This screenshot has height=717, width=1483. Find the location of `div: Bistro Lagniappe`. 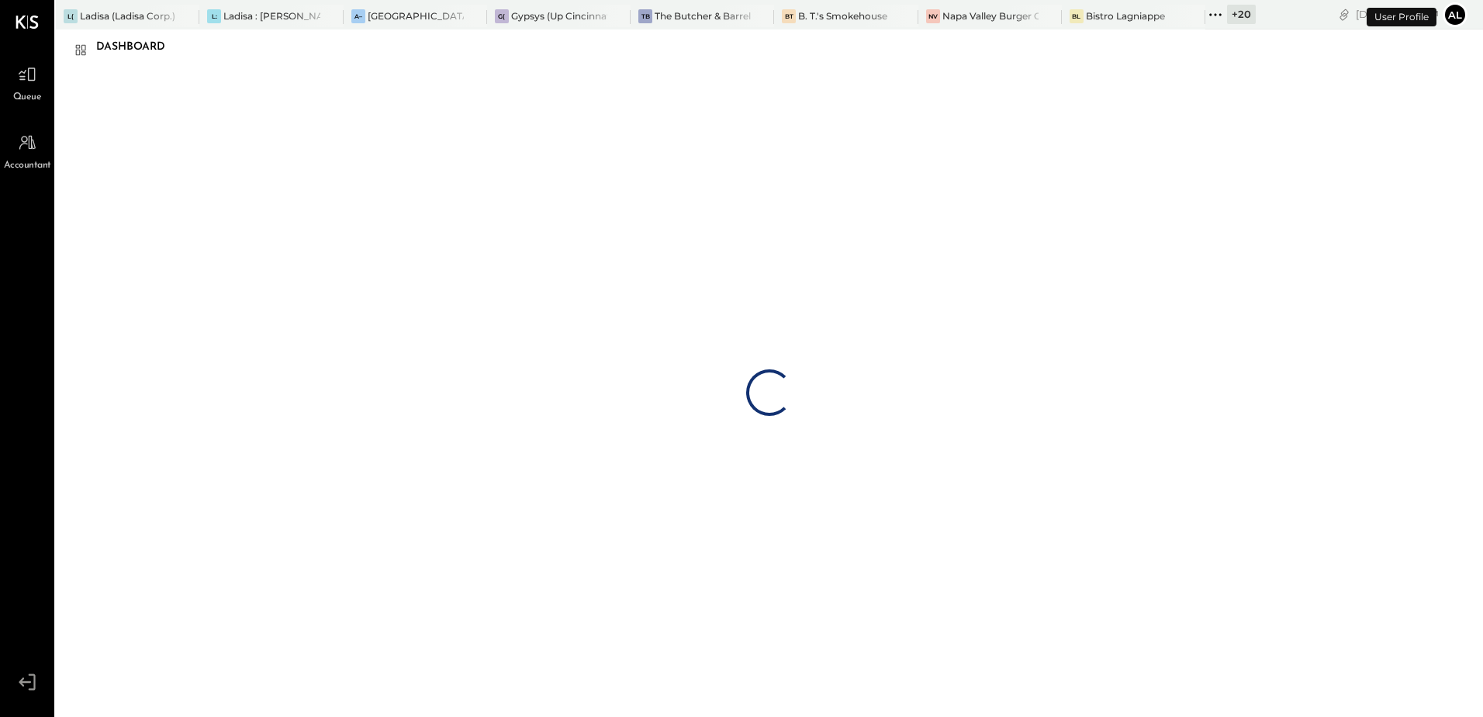

div: Bistro Lagniappe is located at coordinates (1126, 16).